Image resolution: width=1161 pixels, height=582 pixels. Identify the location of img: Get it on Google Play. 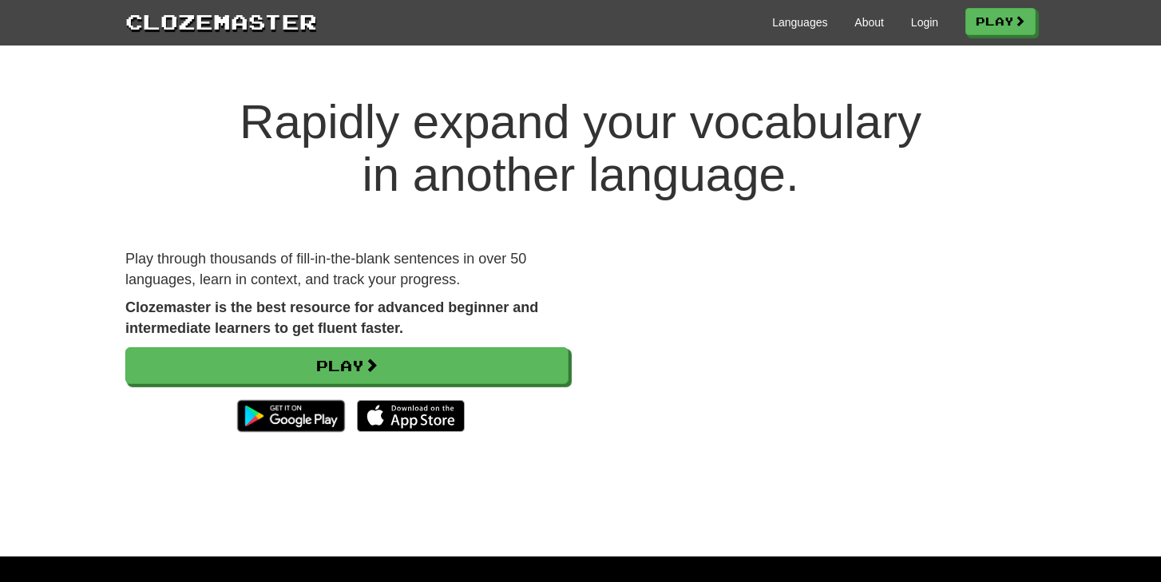
(291, 416).